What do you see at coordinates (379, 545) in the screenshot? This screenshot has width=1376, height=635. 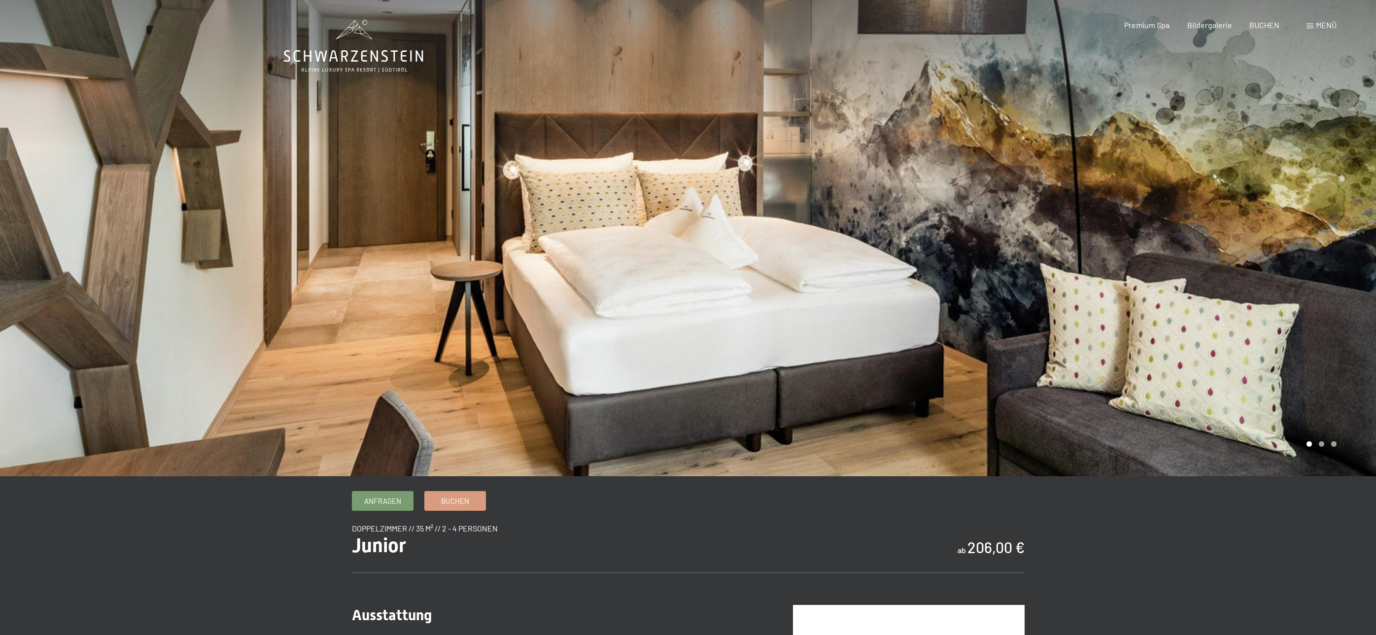 I see `span: Junior` at bounding box center [379, 545].